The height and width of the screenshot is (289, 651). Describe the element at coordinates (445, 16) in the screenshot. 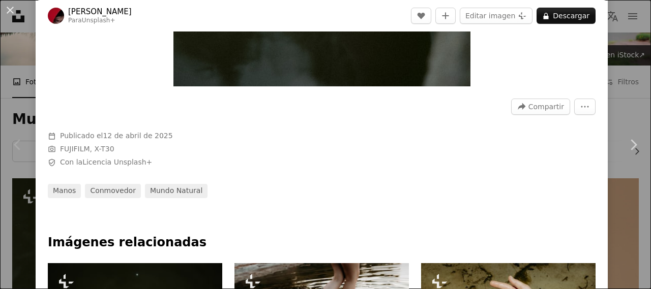

I see `button: Añade a la colección` at that location.